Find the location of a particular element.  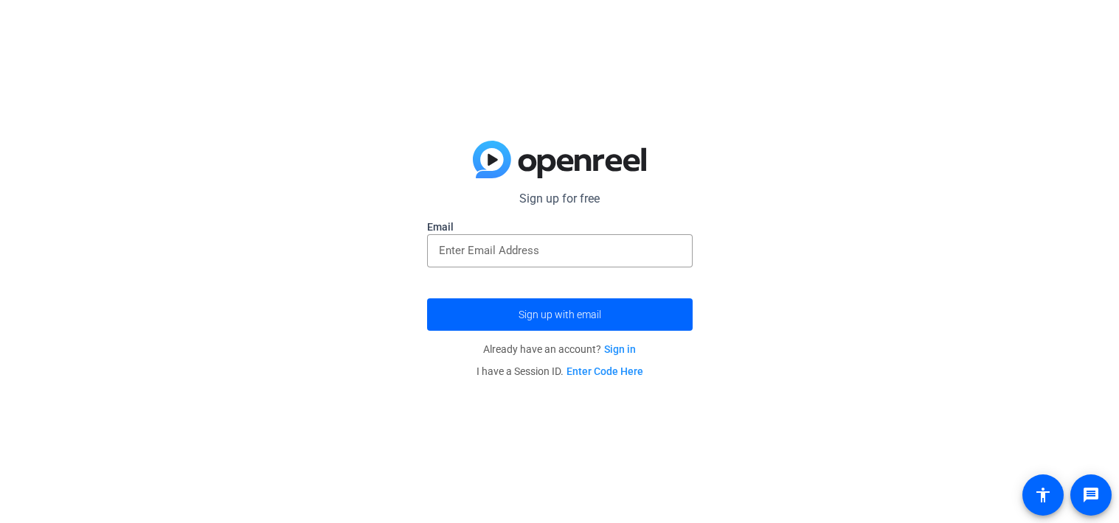

button: Sign up with email is located at coordinates (560, 315).